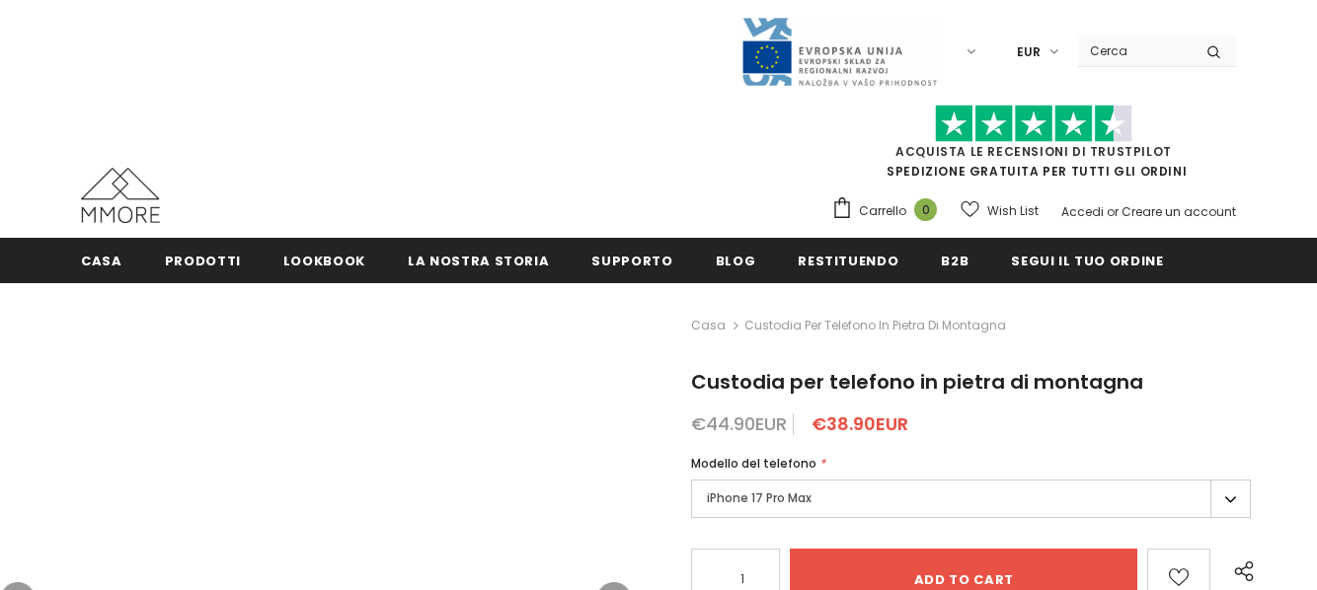 This screenshot has height=590, width=1317. Describe the element at coordinates (860, 423) in the screenshot. I see `span: €38.90EUR` at that location.